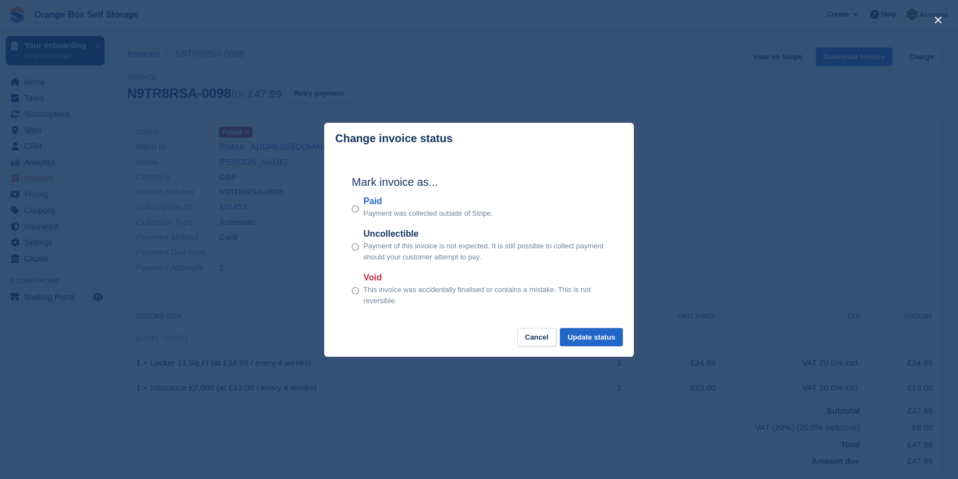  I want to click on p: Payment of this invoice is not expected. It is still possible to collect payment should your cust..., so click(484, 251).